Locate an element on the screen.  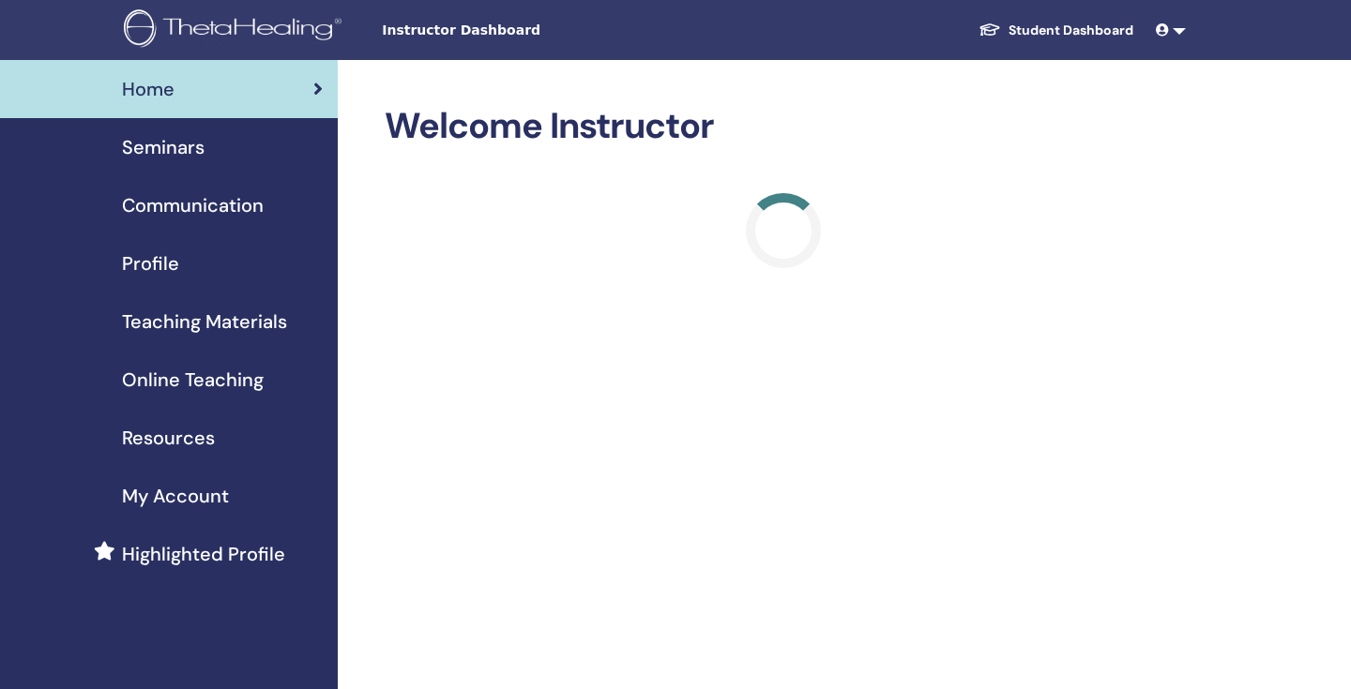
img: logo.png is located at coordinates (235, 30).